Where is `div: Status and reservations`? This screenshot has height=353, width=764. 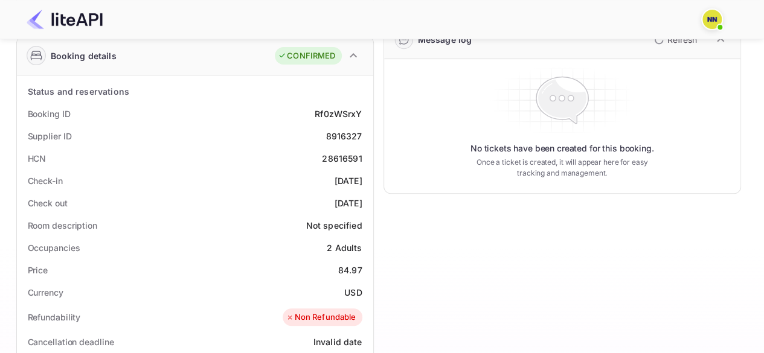
div: Status and reservations is located at coordinates (79, 91).